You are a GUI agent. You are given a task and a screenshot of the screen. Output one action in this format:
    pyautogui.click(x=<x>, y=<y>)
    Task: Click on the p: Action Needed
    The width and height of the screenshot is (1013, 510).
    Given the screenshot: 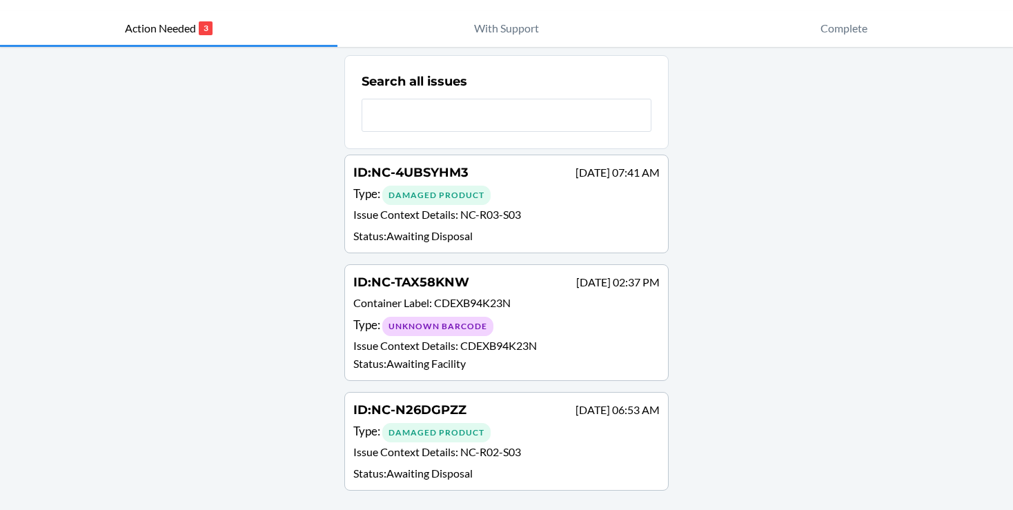 What is the action you would take?
    pyautogui.click(x=160, y=28)
    